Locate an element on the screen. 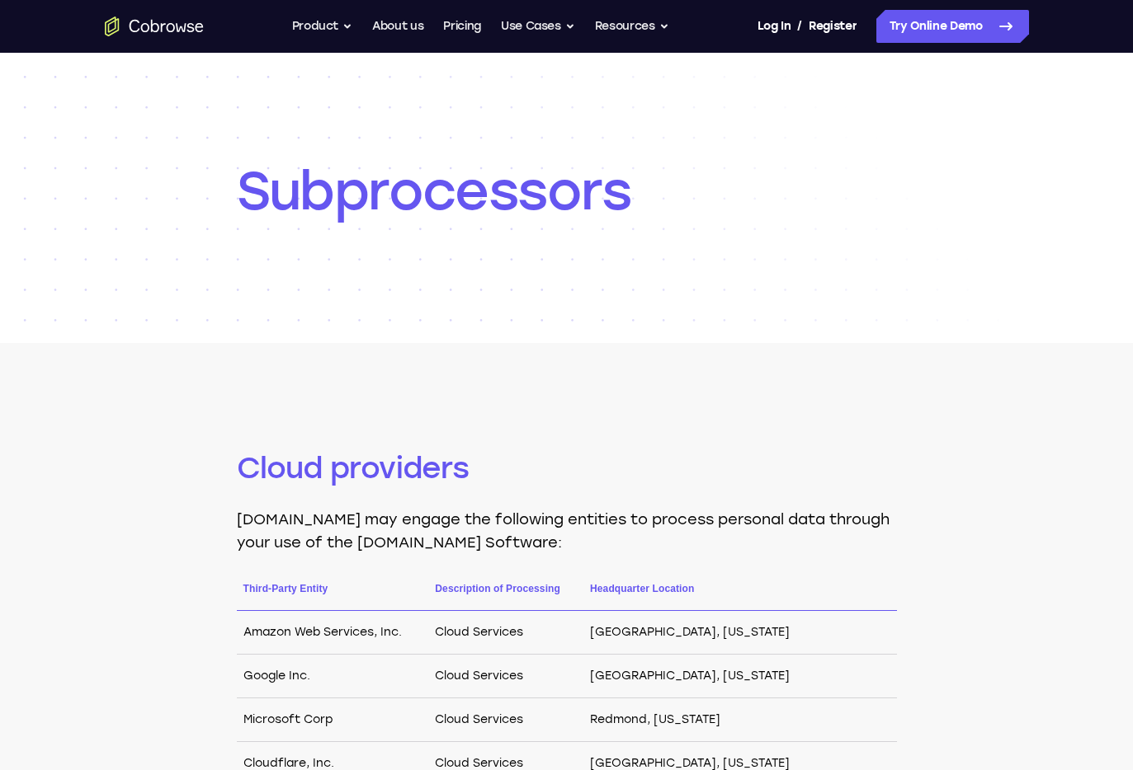 The height and width of the screenshot is (770, 1133). td: Amazon Web Services, Inc. is located at coordinates (332, 633).